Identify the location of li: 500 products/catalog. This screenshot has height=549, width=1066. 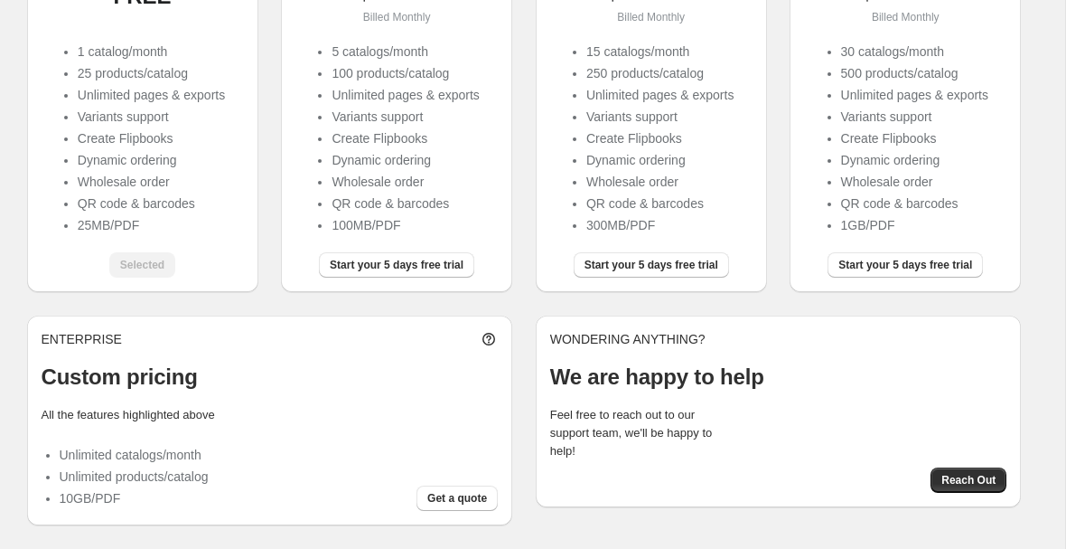
(915, 73).